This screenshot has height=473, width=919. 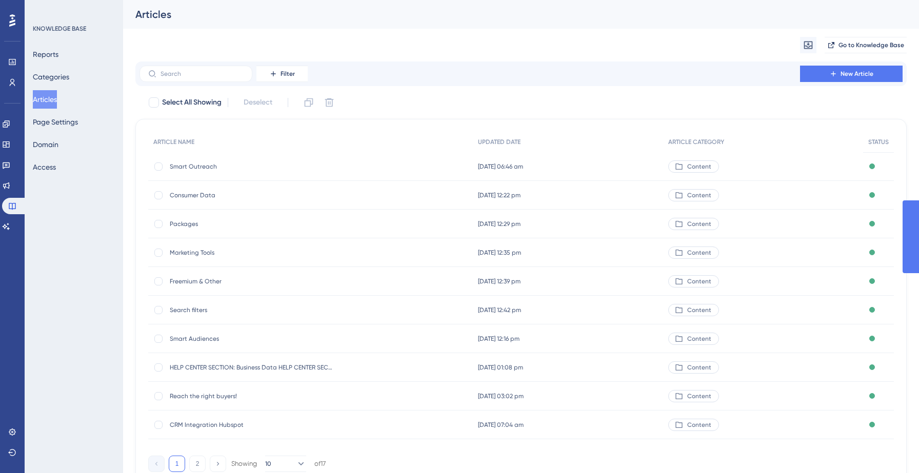 What do you see at coordinates (252, 167) in the screenshot?
I see `span: Smart Outreach` at bounding box center [252, 167].